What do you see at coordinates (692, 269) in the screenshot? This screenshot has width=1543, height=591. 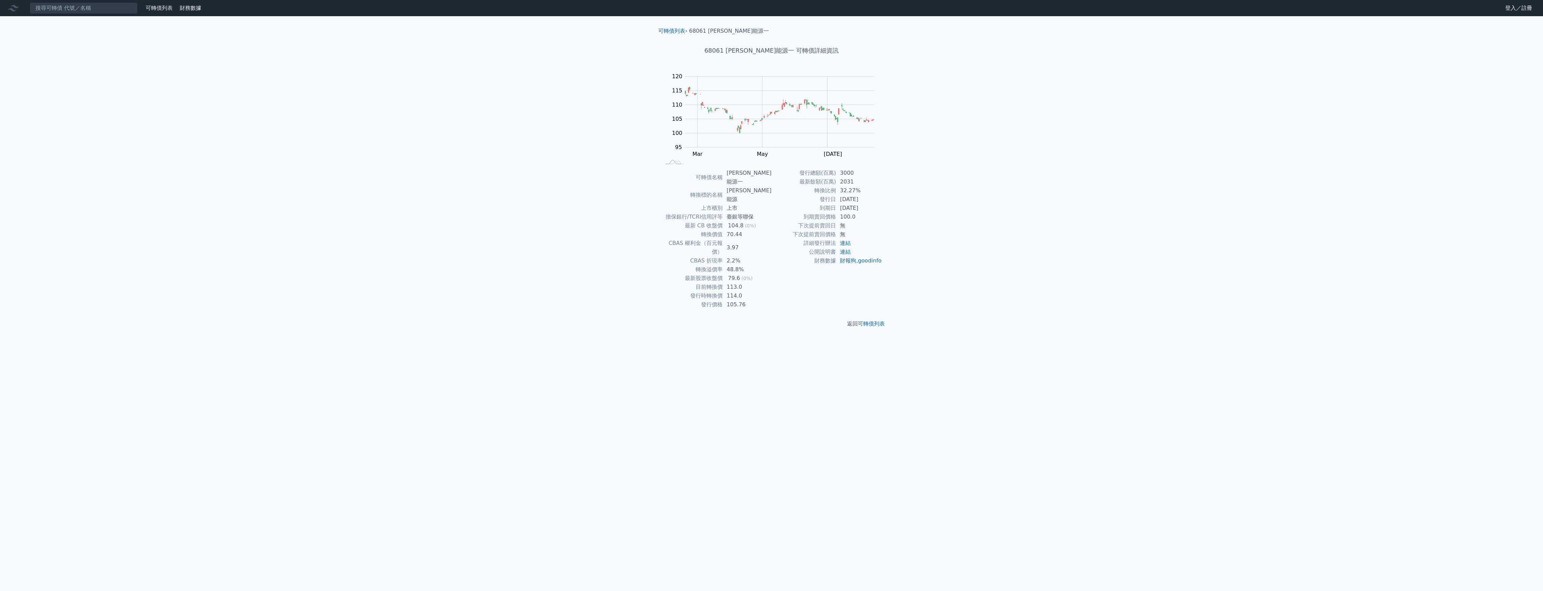 I see `td: 轉換溢價率` at bounding box center [692, 269].